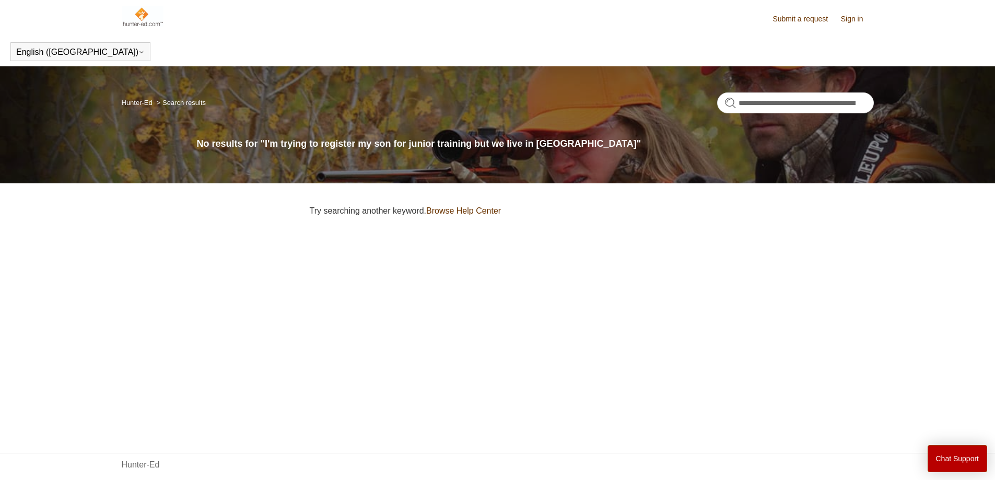 The image size is (995, 480). What do you see at coordinates (957, 459) in the screenshot?
I see `button: Chat Support` at bounding box center [957, 459].